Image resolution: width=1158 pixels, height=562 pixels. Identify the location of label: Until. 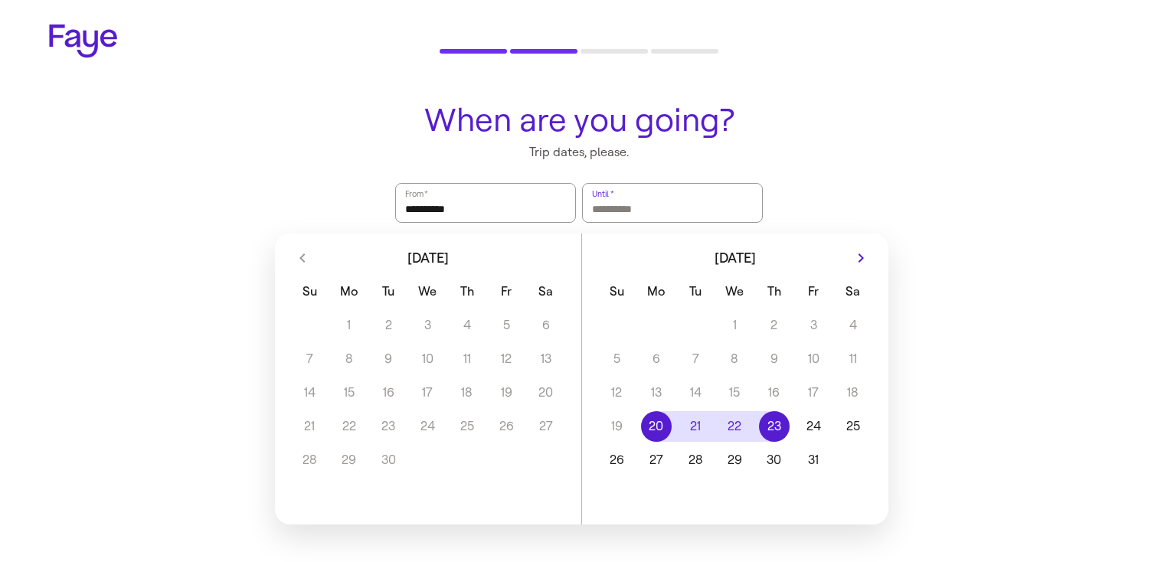
(603, 194).